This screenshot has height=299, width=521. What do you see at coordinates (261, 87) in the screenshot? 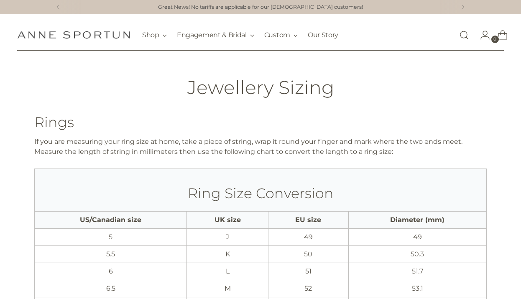
I see `h1: Jewellery Sizing` at bounding box center [261, 87].